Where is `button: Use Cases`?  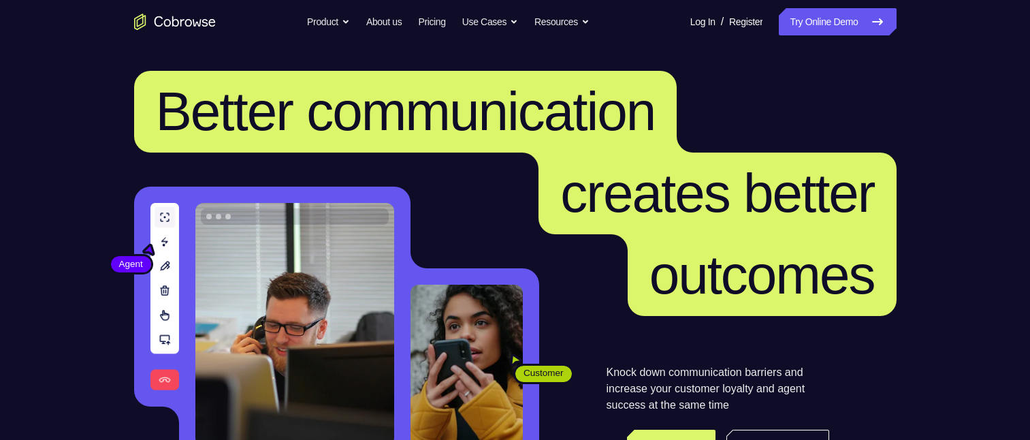 button: Use Cases is located at coordinates (490, 22).